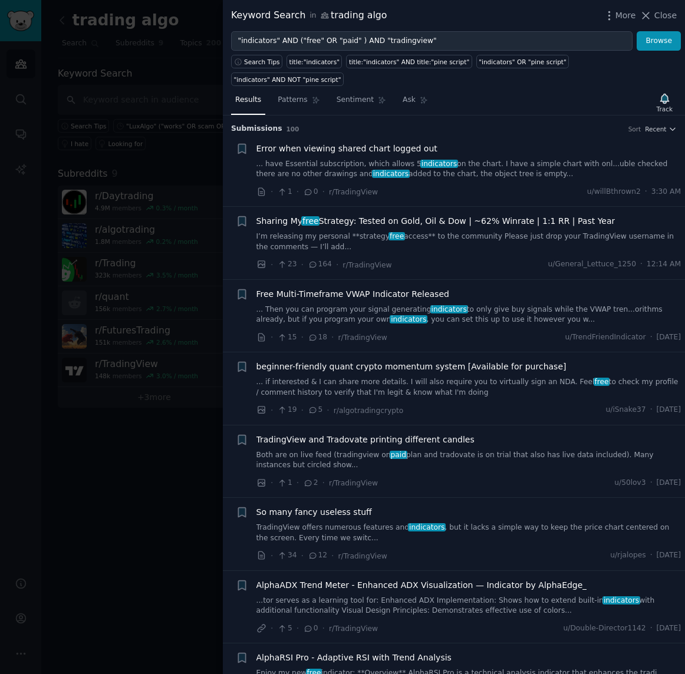 Image resolution: width=685 pixels, height=674 pixels. I want to click on a: "indicators" AND NOT "pine script", so click(287, 79).